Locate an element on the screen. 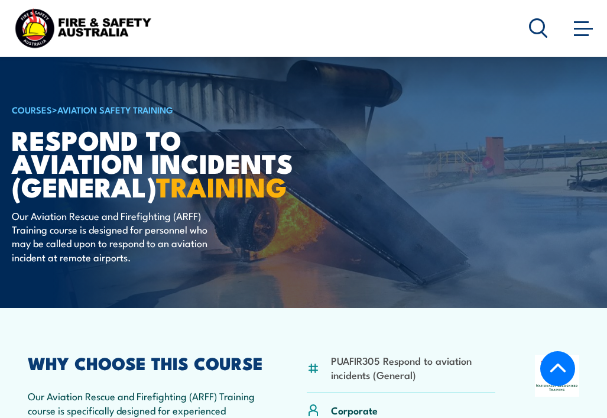 The width and height of the screenshot is (607, 418). a: COURSES is located at coordinates (32, 109).